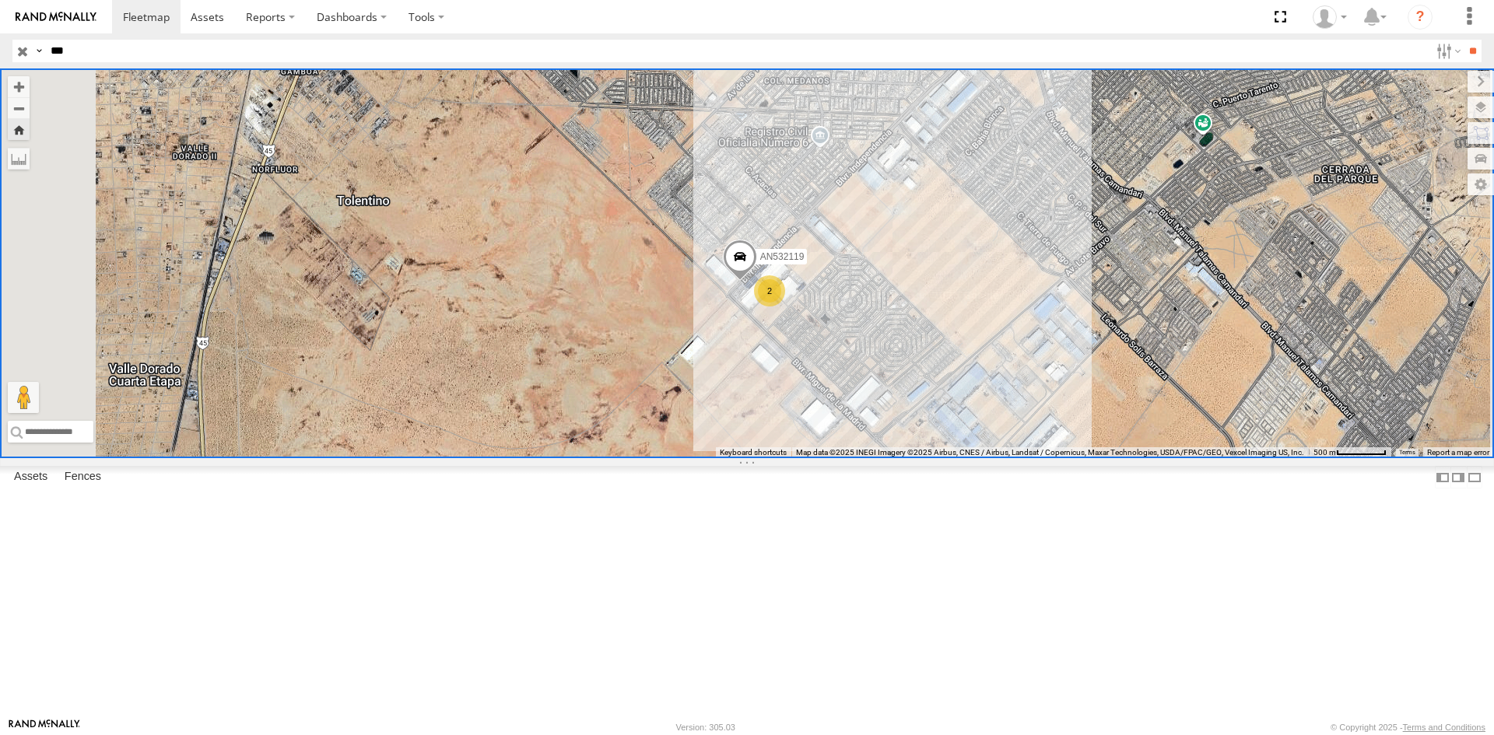 Image resolution: width=1494 pixels, height=735 pixels. Describe the element at coordinates (782, 257) in the screenshot. I see `span: AN532119` at that location.